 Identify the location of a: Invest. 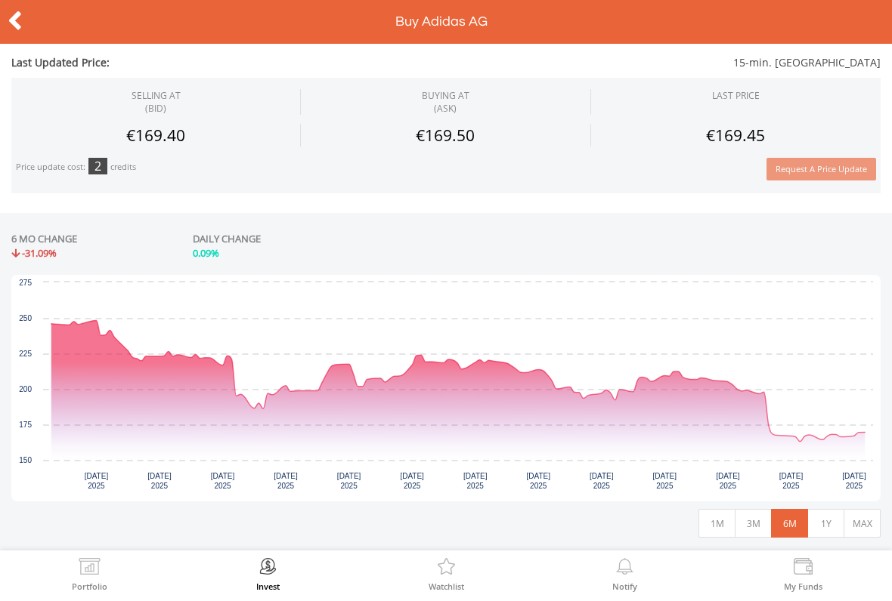
(267, 574).